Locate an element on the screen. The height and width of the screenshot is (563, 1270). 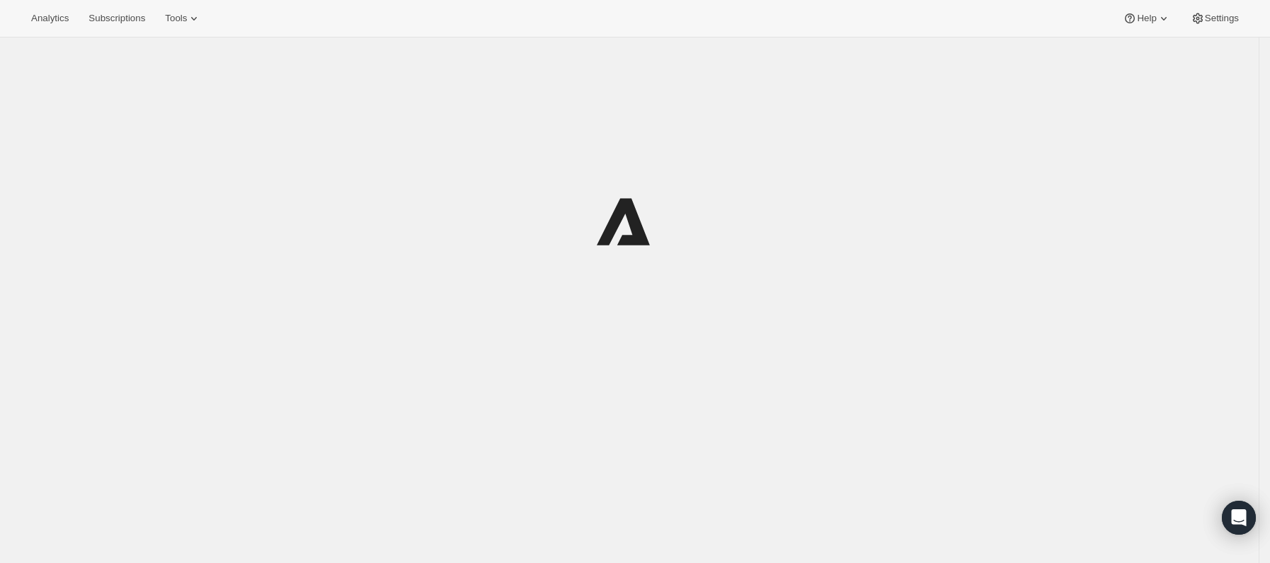
button: Tools is located at coordinates (183, 18).